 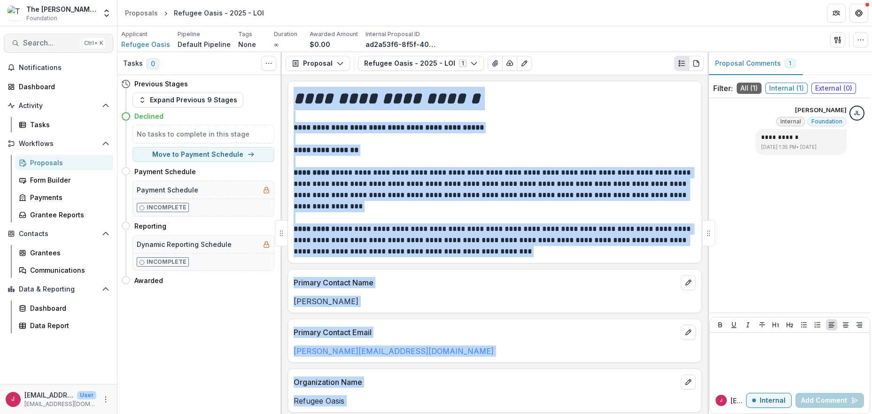 What do you see at coordinates (64, 124) in the screenshot?
I see `a: Tasks` at bounding box center [64, 124].